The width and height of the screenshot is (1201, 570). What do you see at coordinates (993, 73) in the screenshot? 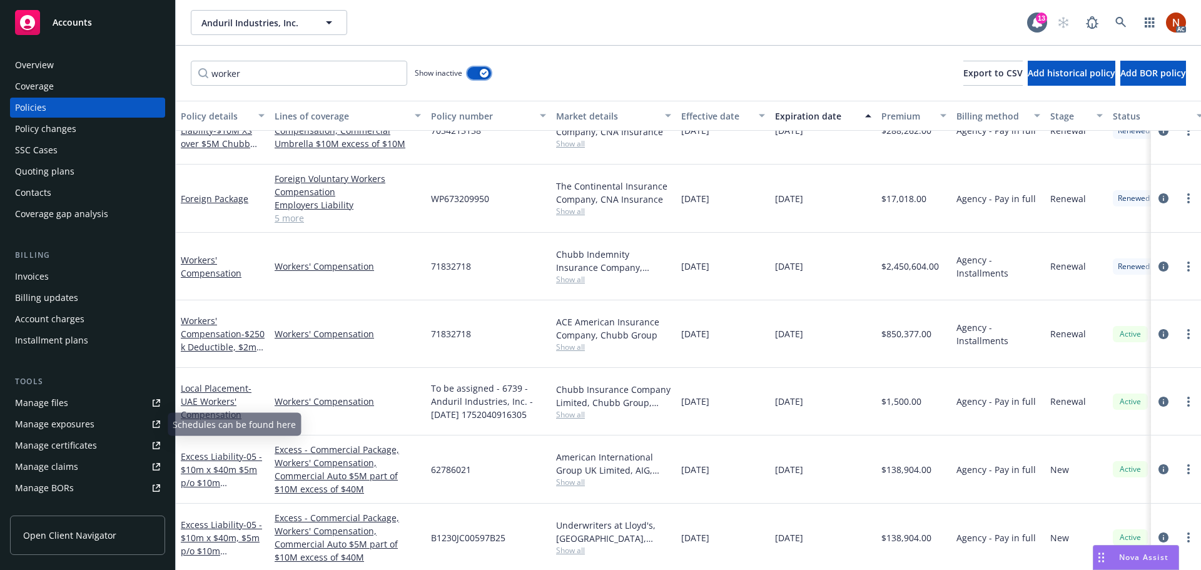
I see `button: Export to CSV` at bounding box center [993, 73].